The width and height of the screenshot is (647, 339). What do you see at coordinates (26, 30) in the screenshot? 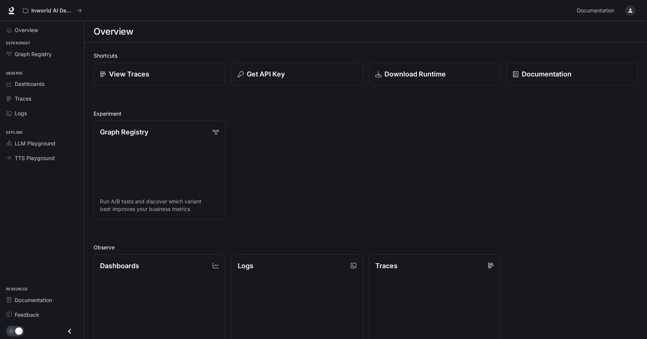
I see `span: Overview` at bounding box center [26, 30].